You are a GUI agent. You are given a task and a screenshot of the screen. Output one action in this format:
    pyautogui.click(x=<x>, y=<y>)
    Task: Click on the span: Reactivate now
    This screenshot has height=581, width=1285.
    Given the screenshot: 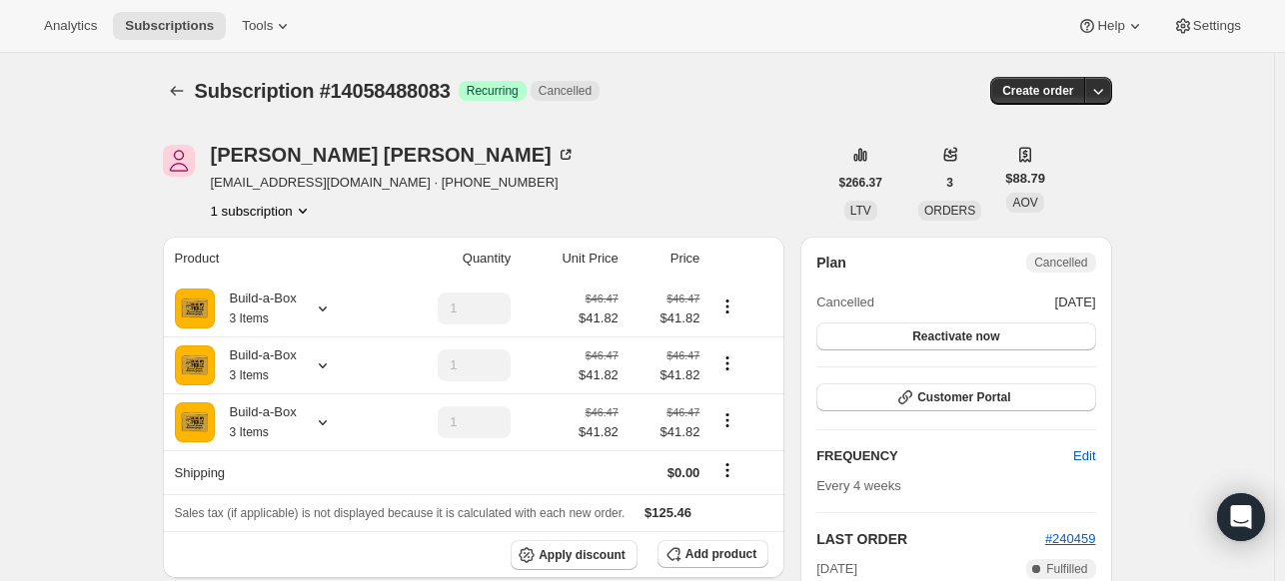 What is the action you would take?
    pyautogui.click(x=955, y=337)
    